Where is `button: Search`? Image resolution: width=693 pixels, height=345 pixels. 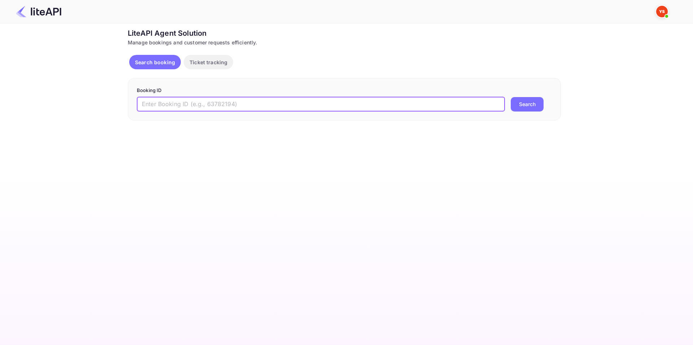 button: Search is located at coordinates (527, 104).